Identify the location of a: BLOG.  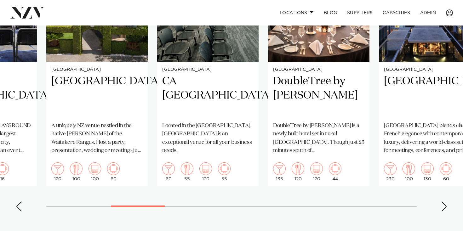
(330, 13).